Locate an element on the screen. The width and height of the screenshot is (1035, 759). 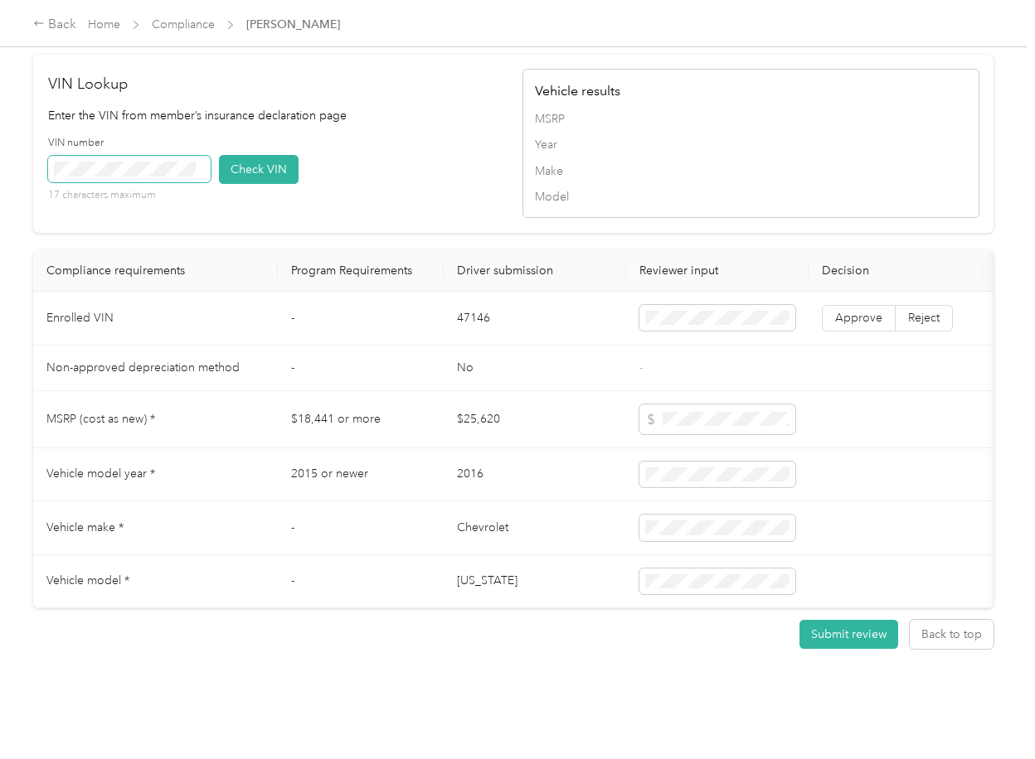
td: MSRP (cost as new) * is located at coordinates (155, 420).